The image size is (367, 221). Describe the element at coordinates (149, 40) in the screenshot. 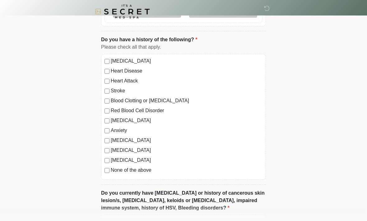

I see `label: Do you have a history of the following?` at that location.